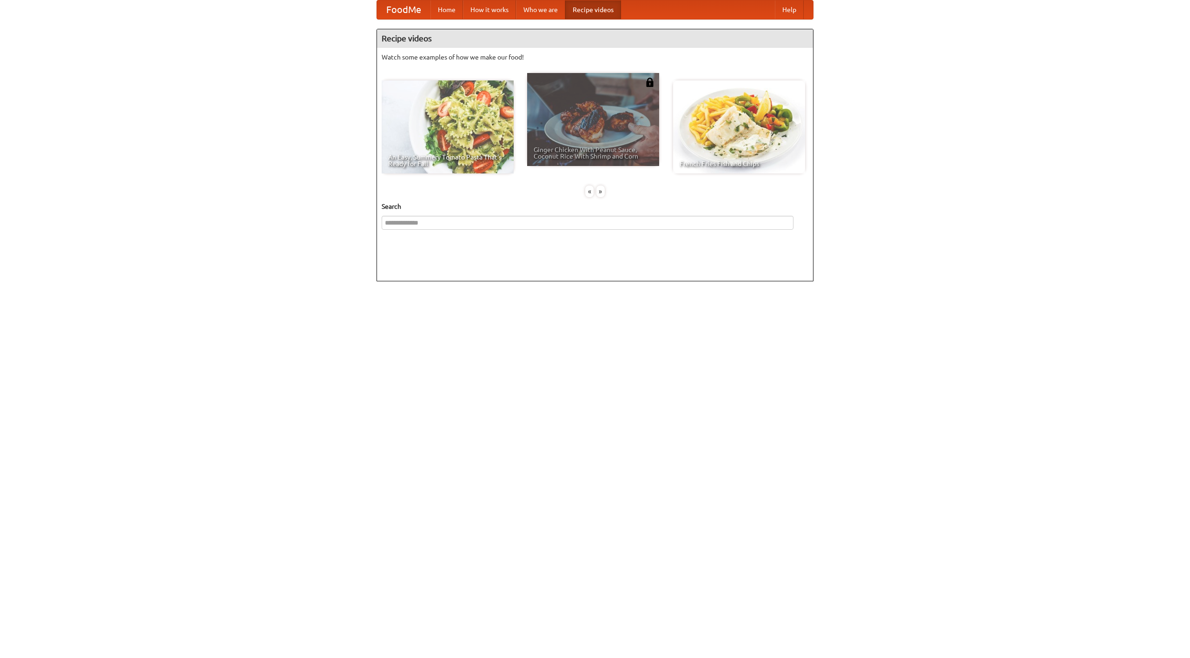  What do you see at coordinates (447, 160) in the screenshot?
I see `span: An Easy, Summery Tomato Pasta That's Ready for Fall` at bounding box center [447, 160].